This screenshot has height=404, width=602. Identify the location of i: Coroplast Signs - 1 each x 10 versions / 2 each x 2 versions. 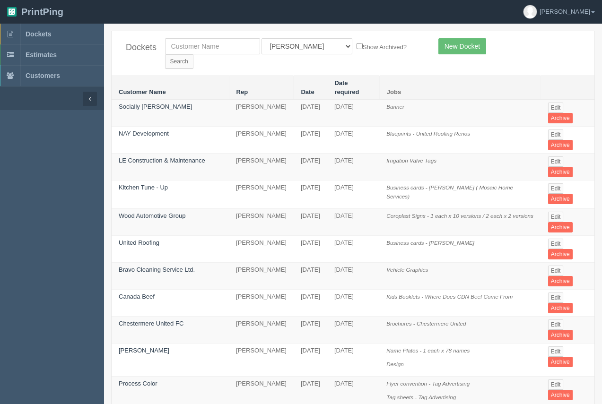
(459, 216).